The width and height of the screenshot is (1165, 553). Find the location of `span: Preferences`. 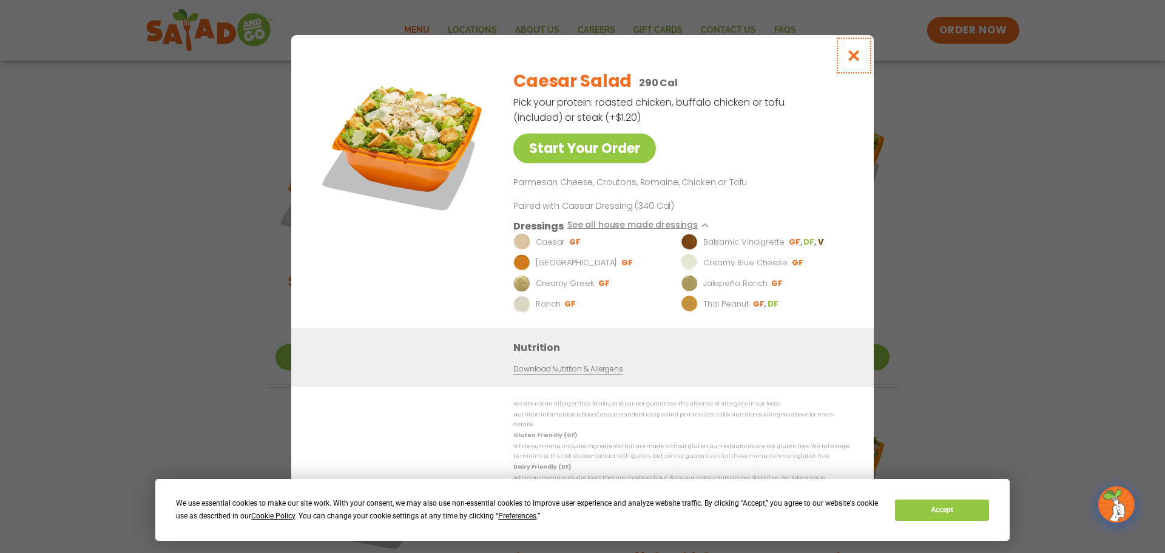

span: Preferences is located at coordinates (517, 516).